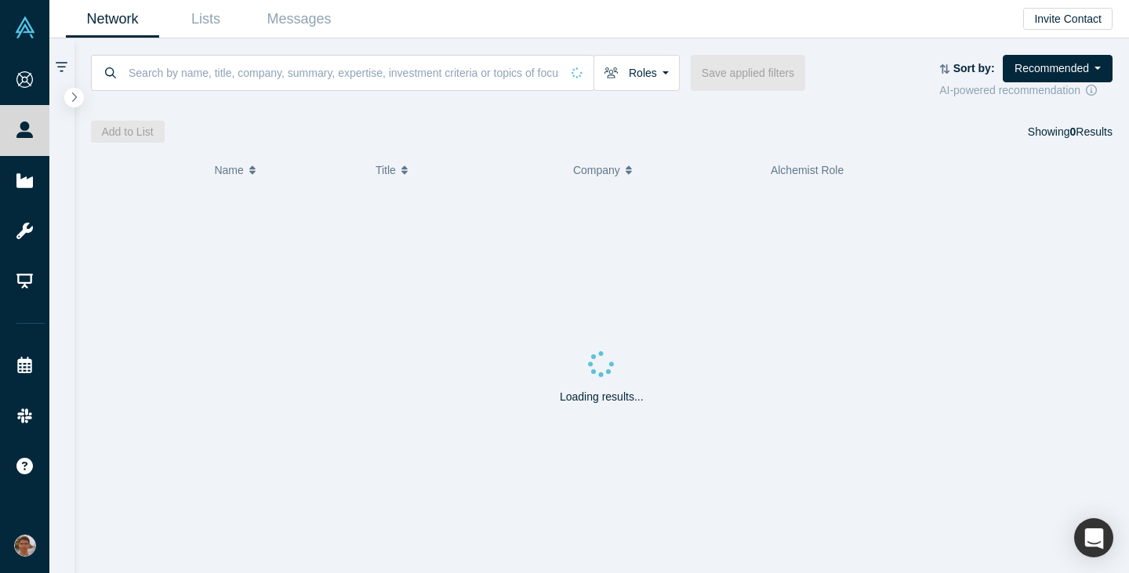 The width and height of the screenshot is (1129, 573). Describe the element at coordinates (205, 19) in the screenshot. I see `a: Lists` at that location.